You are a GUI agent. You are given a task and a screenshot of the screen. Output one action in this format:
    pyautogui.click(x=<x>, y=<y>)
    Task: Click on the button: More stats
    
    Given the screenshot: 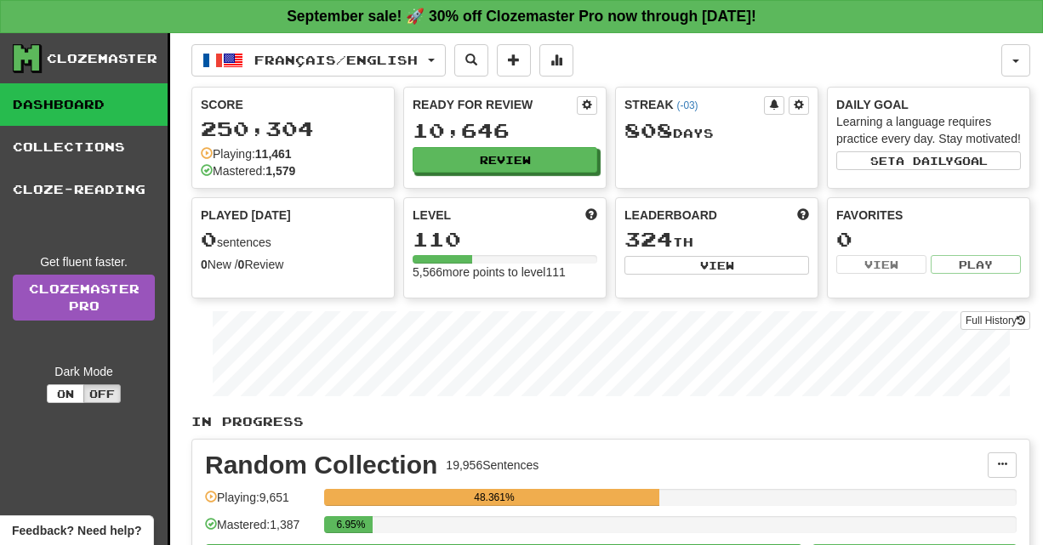 What is the action you would take?
    pyautogui.click(x=556, y=60)
    